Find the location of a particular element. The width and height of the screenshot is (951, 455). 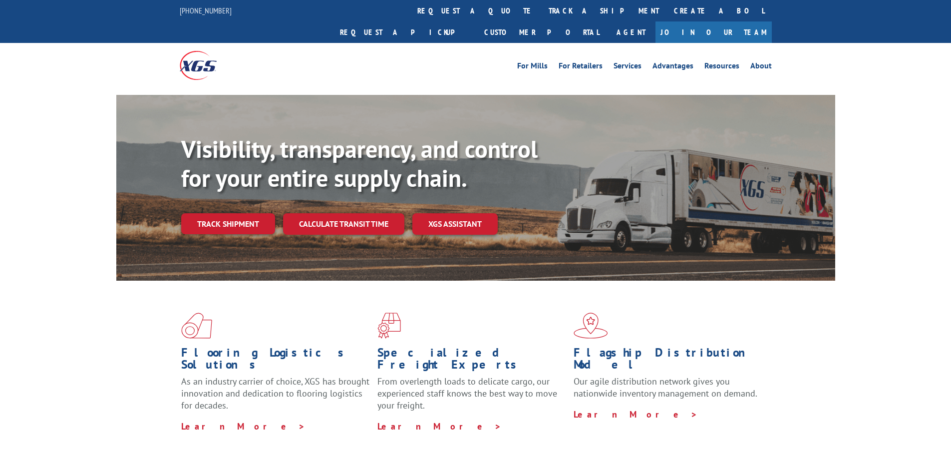

a: Advantages is located at coordinates (673, 67).